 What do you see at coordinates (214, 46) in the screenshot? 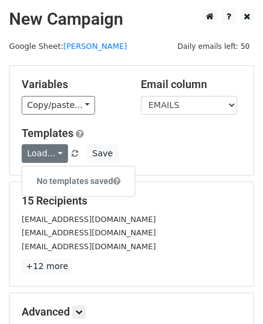
I see `span: Daily emails left: 50` at bounding box center [214, 46].